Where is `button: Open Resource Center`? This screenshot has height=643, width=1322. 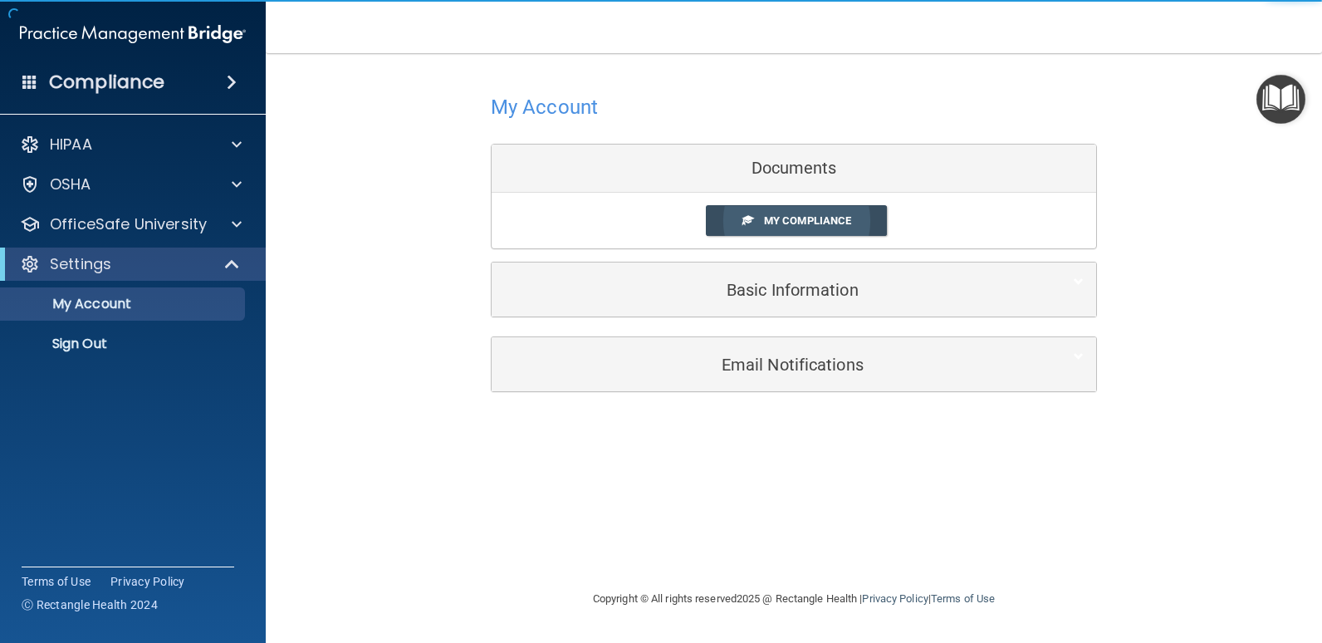
button: Open Resource Center is located at coordinates (1280, 99).